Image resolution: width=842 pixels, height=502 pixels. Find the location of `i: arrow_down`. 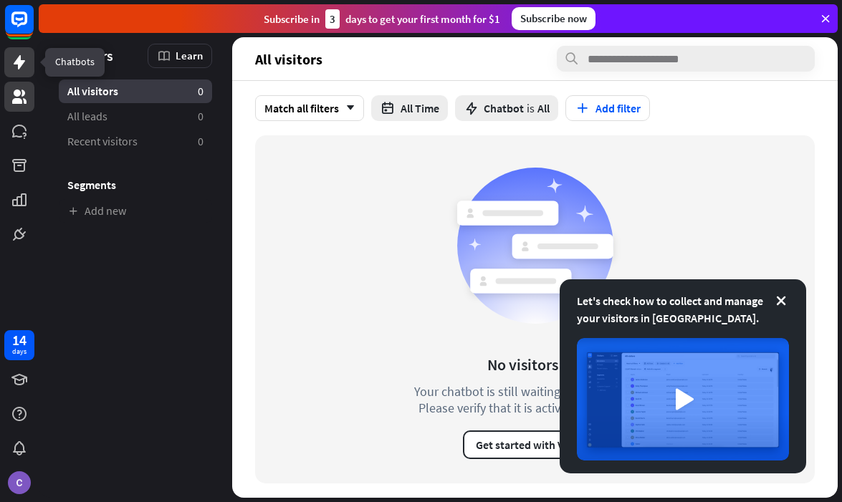

i: arrow_down is located at coordinates (347, 108).